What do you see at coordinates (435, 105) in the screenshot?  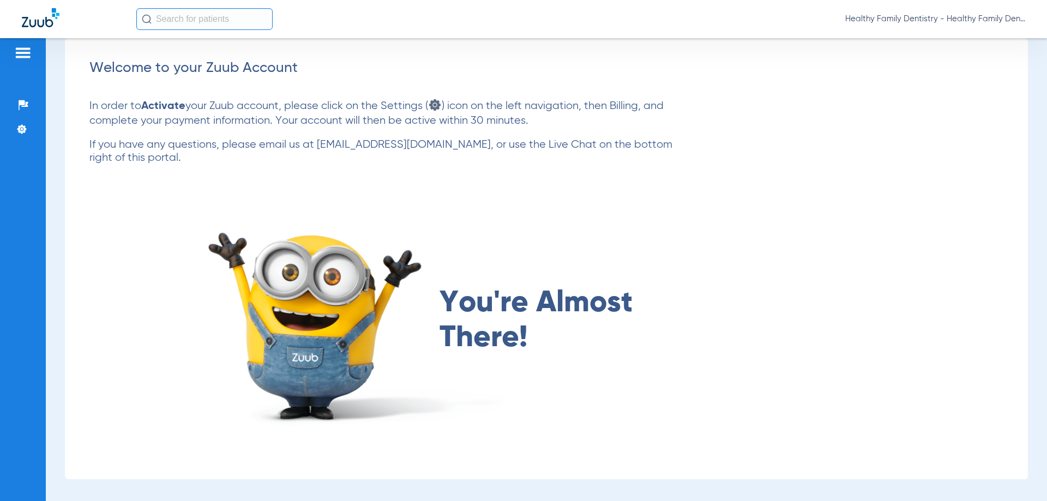 I see `img: settings icon` at bounding box center [435, 105].